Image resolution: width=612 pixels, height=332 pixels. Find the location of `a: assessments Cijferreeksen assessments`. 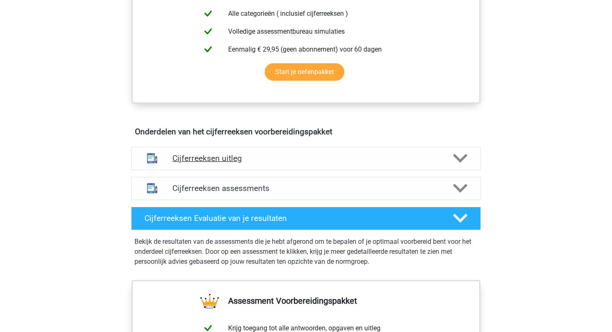

a: assessments Cijferreeksen assessments is located at coordinates (306, 189).